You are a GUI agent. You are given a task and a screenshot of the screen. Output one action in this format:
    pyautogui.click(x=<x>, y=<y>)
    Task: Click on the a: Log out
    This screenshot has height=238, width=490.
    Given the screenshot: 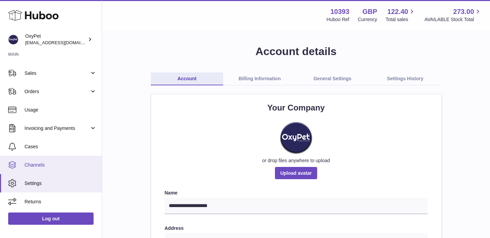 What is the action you would take?
    pyautogui.click(x=51, y=219)
    